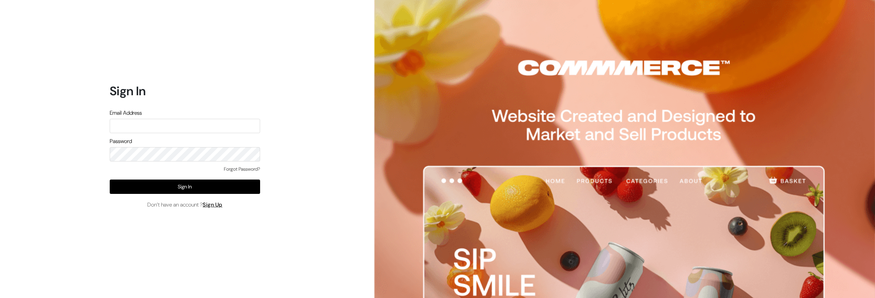  I want to click on h1: Sign In, so click(185, 91).